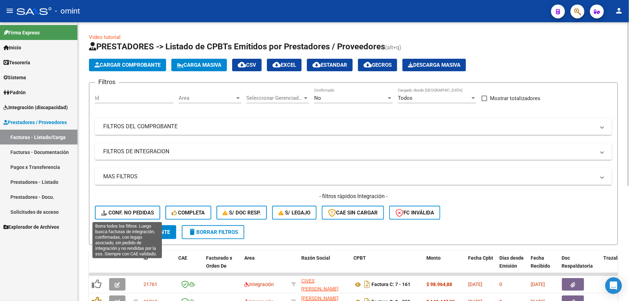 The width and height of the screenshot is (629, 301). What do you see at coordinates (377, 65) in the screenshot?
I see `span: Gecros` at bounding box center [377, 65].